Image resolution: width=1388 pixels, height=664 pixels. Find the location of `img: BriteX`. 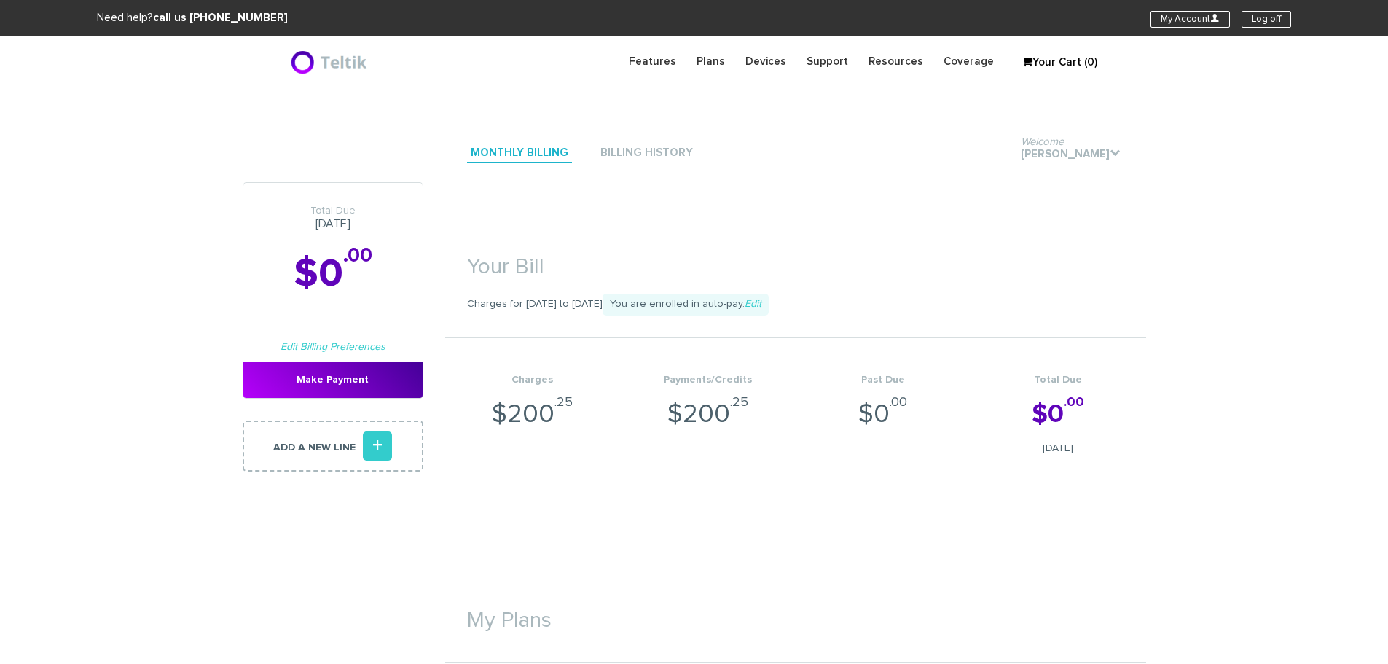

img: BriteX is located at coordinates (330, 62).